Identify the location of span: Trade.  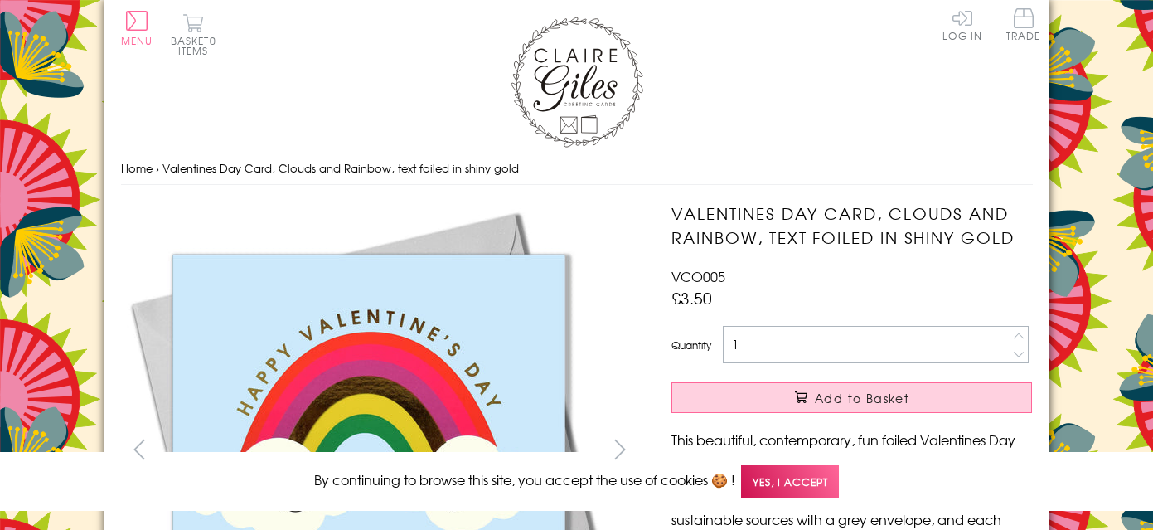
(1023, 24).